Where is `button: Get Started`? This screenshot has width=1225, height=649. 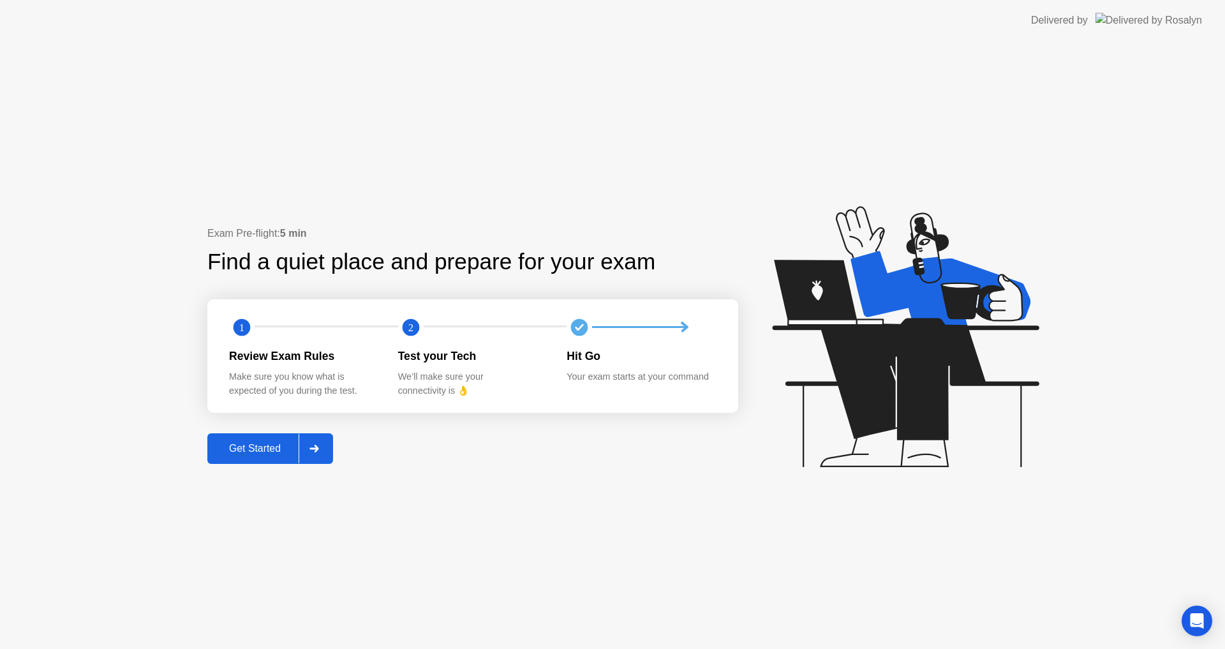 button: Get Started is located at coordinates (270, 448).